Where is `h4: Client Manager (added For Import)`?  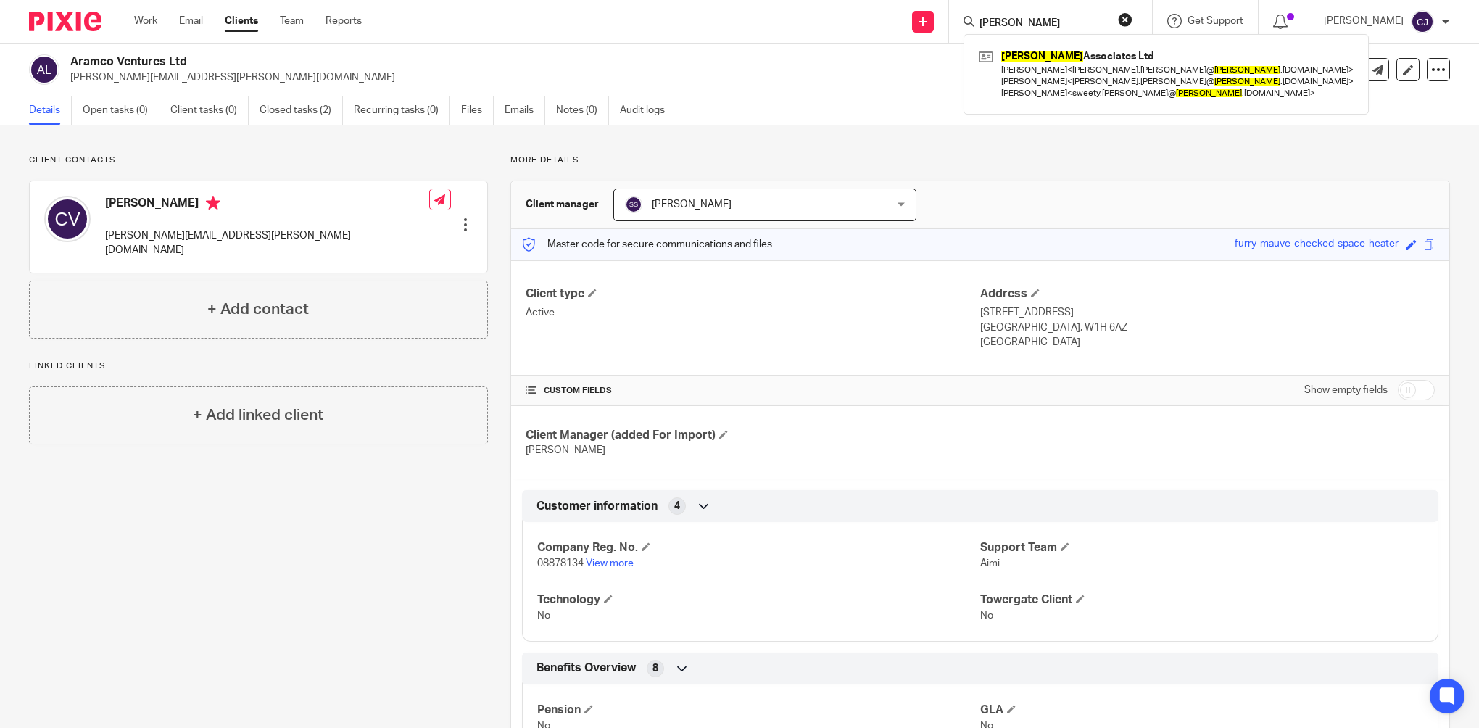 h4: Client Manager (added For Import) is located at coordinates (753, 435).